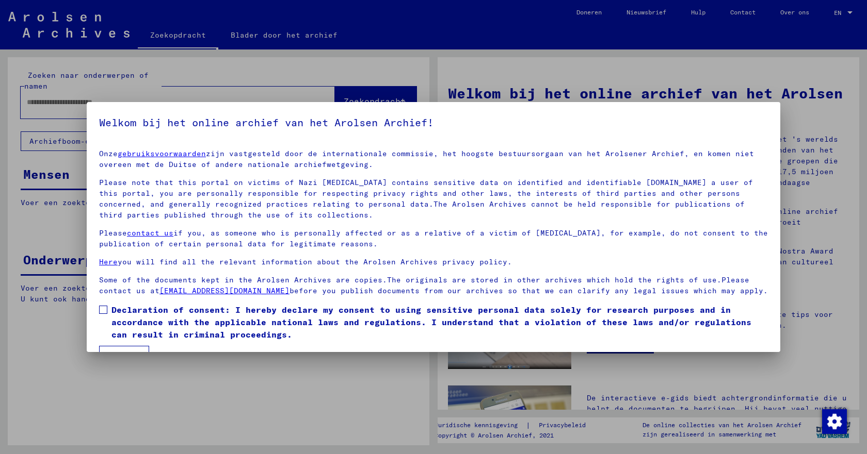  Describe the element at coordinates (108, 262) in the screenshot. I see `a: Here` at that location.